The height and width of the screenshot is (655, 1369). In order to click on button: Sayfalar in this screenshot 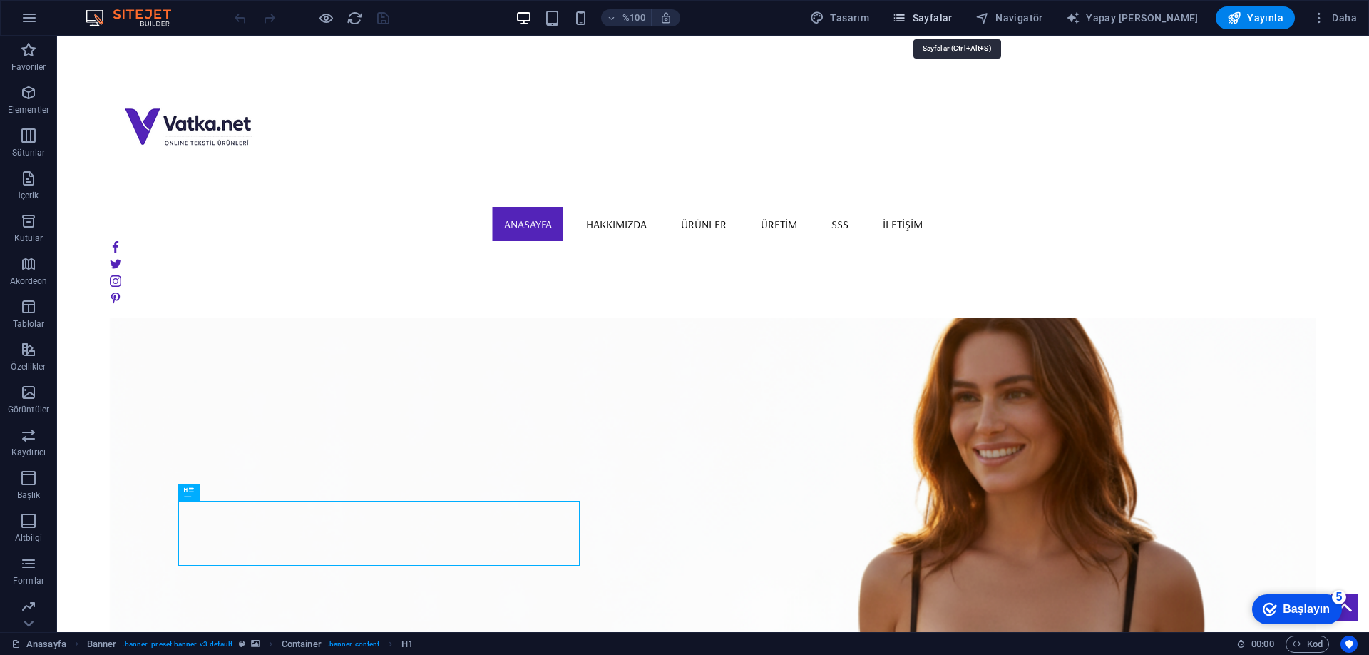, I will do `click(922, 18)`.